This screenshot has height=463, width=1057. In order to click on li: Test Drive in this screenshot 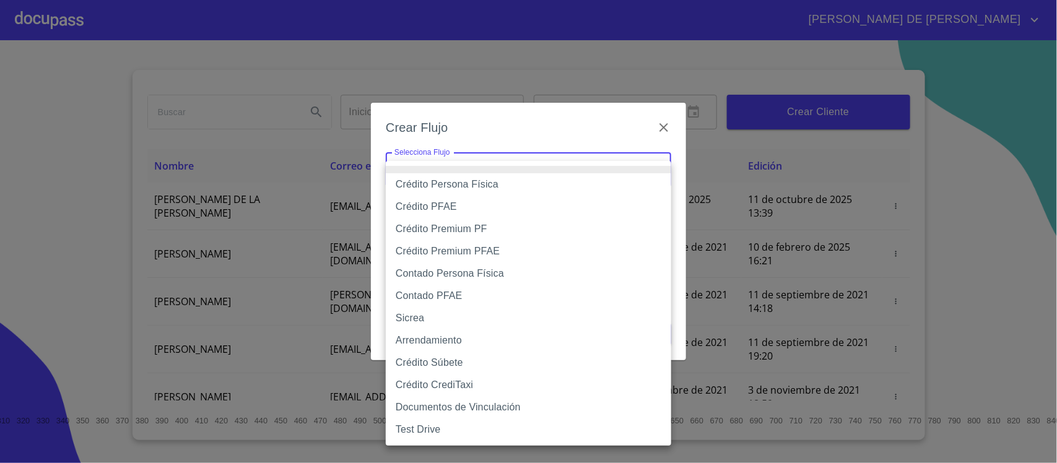, I will do `click(528, 430)`.